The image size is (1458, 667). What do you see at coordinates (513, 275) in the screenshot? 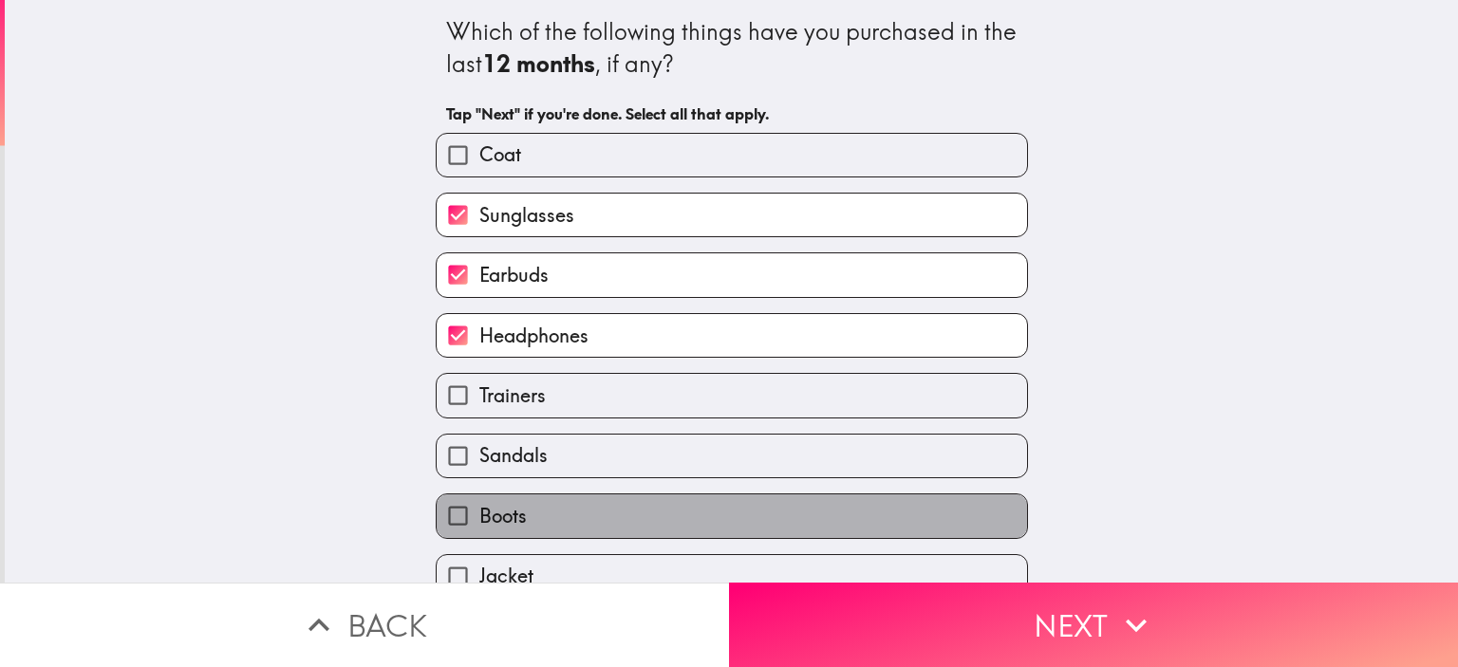
I see `span: Earbuds` at bounding box center [513, 275].